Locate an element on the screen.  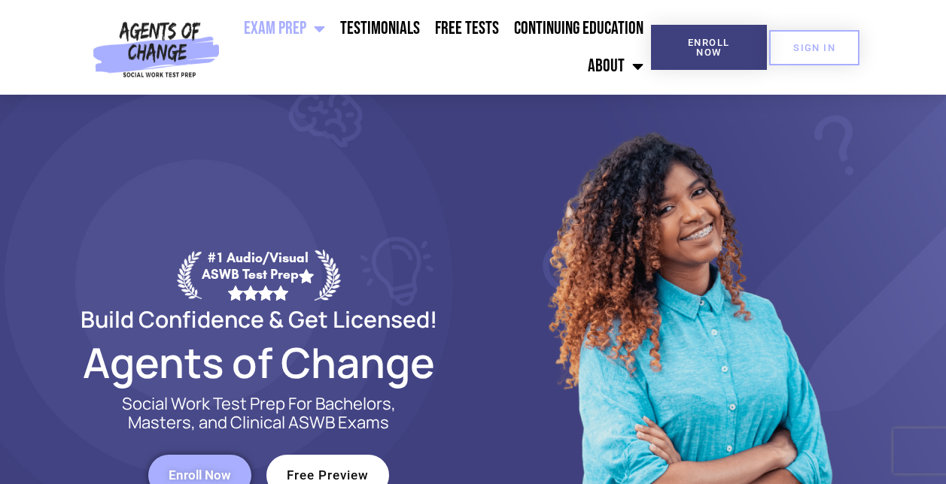
a: Testimonials is located at coordinates (380, 29).